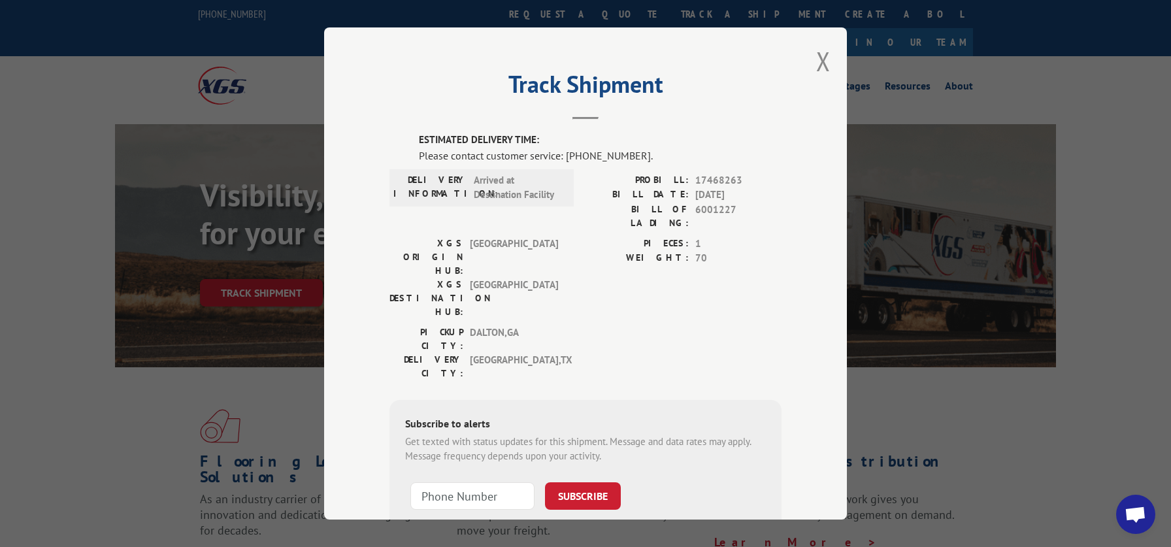 This screenshot has height=547, width=1171. I want to click on div: Open chat, so click(1135, 514).